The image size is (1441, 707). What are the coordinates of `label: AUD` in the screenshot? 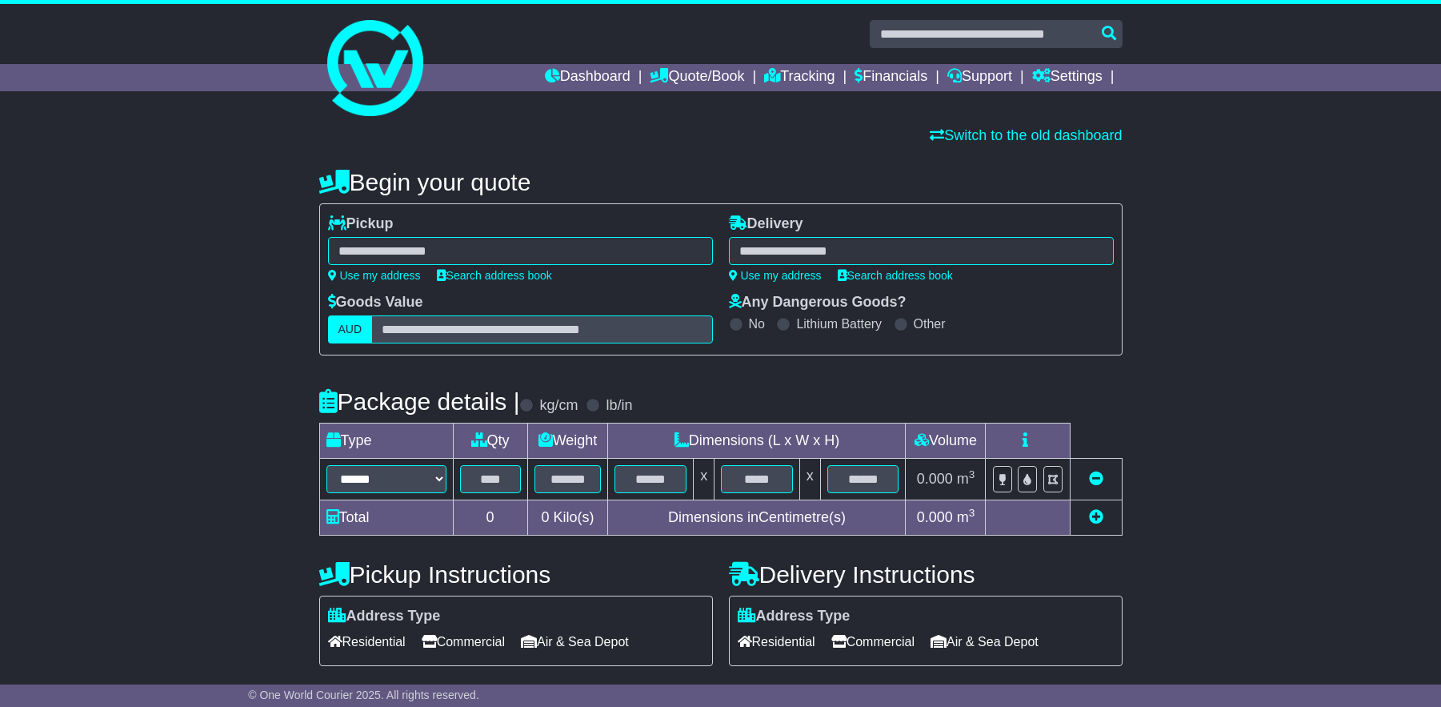 It's located at (351, 329).